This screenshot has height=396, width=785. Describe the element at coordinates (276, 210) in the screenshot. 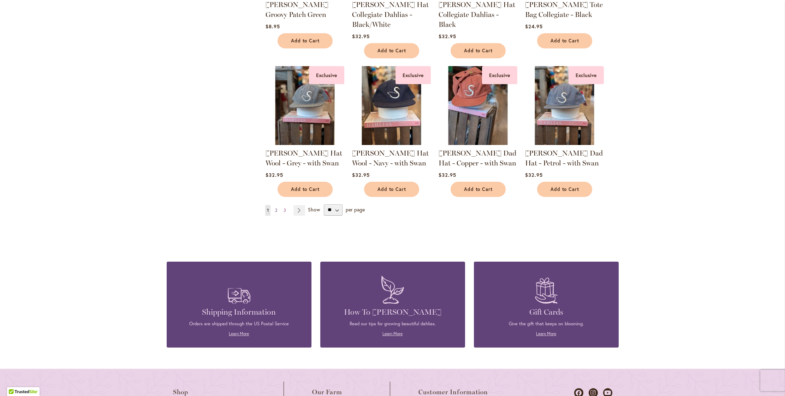

I see `span: 2` at that location.